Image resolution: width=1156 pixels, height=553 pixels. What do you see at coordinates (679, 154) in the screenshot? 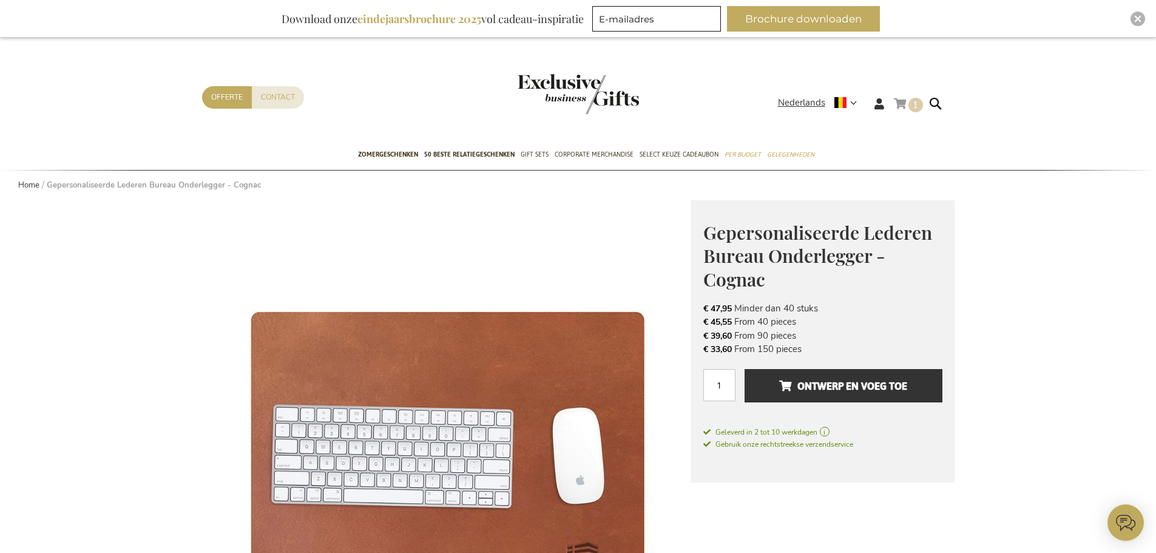
I see `span: Select Keuze Cadeaubon` at bounding box center [679, 154].